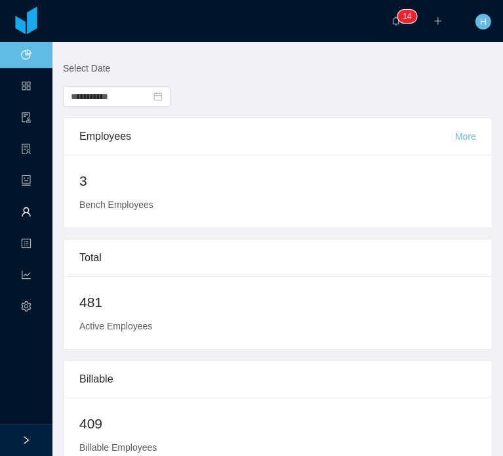 The image size is (503, 456). I want to click on a: More, so click(466, 136).